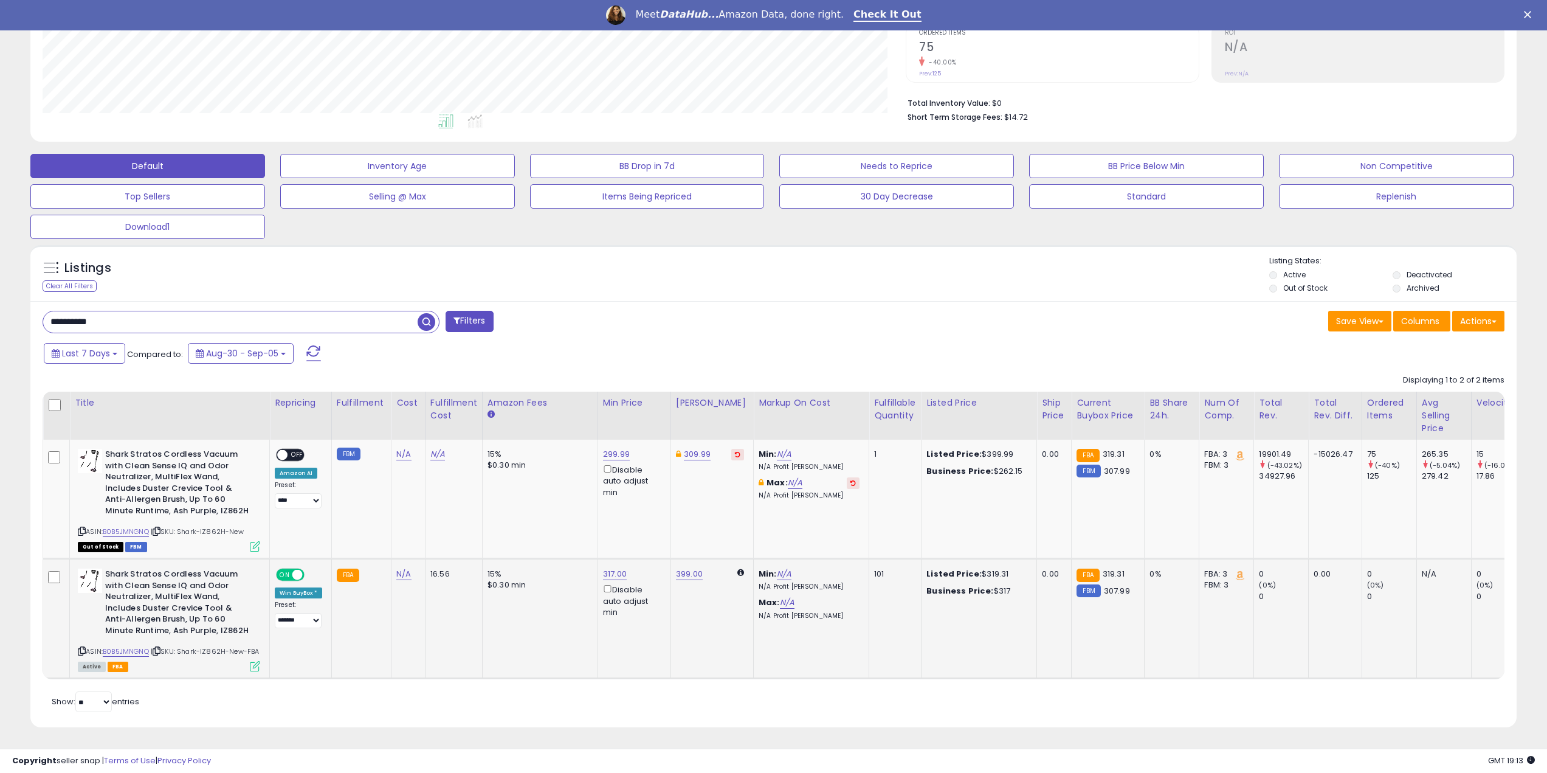  Describe the element at coordinates (893, 574) in the screenshot. I see `div: 101` at that location.